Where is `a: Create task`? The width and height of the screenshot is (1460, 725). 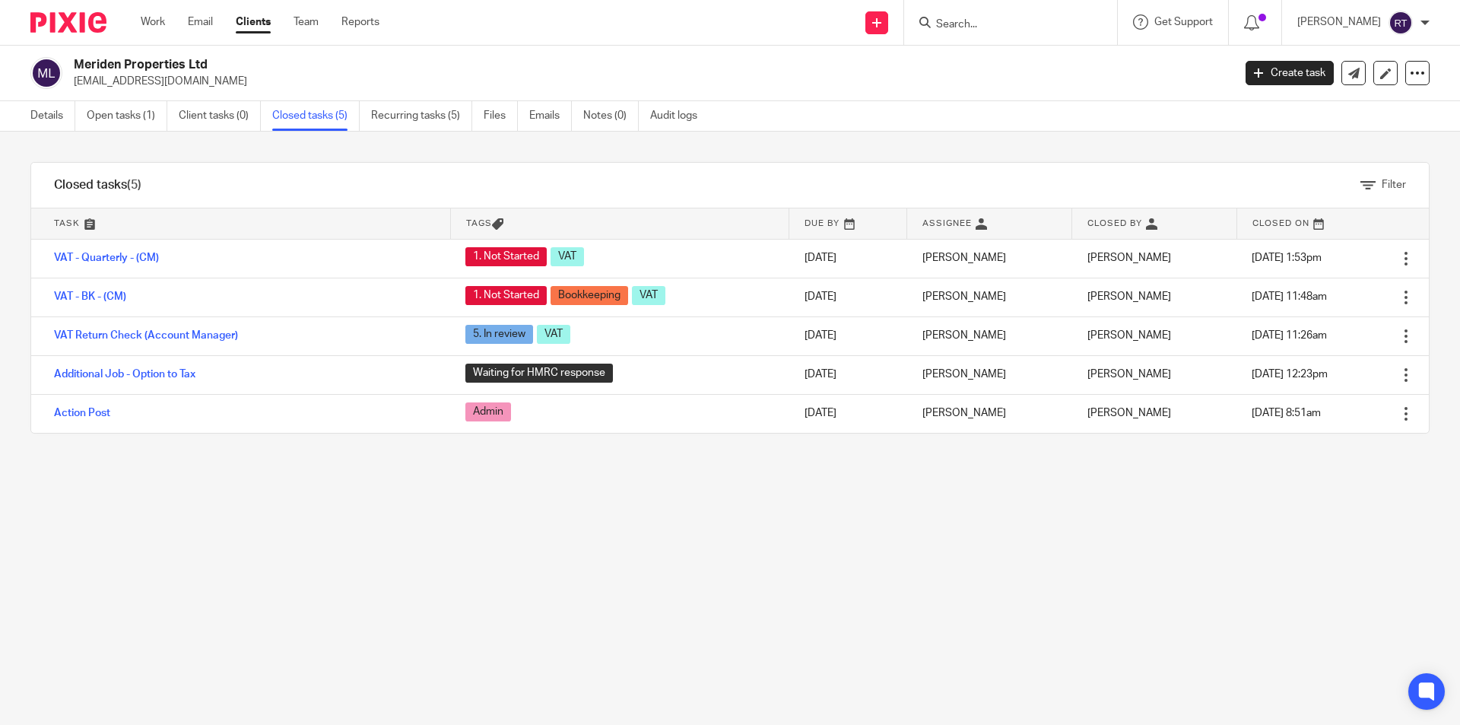
a: Create task is located at coordinates (1290, 73).